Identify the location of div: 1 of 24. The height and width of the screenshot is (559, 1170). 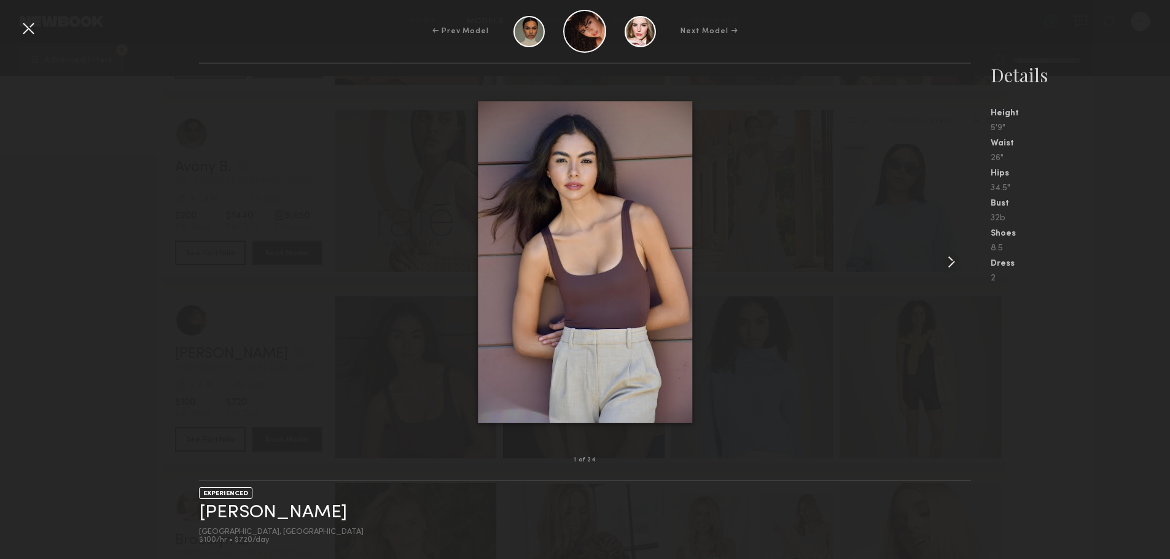
(585, 461).